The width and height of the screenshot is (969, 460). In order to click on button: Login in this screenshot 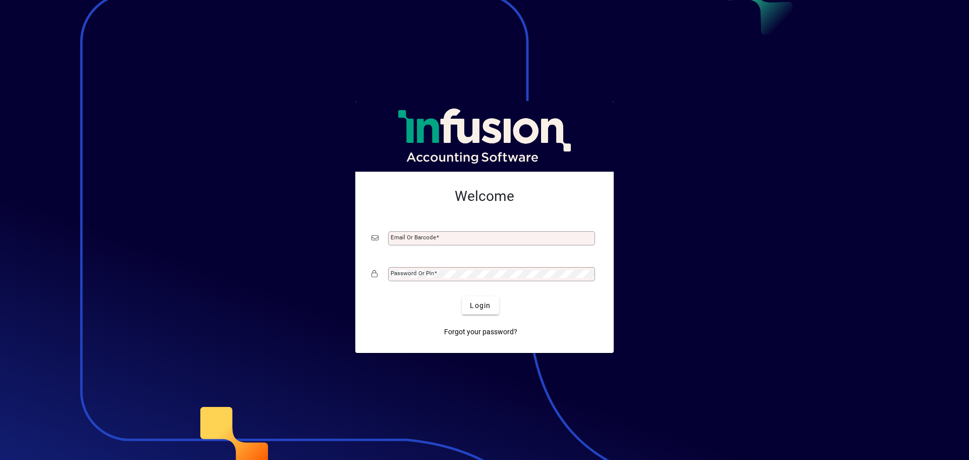, I will do `click(480, 305)`.